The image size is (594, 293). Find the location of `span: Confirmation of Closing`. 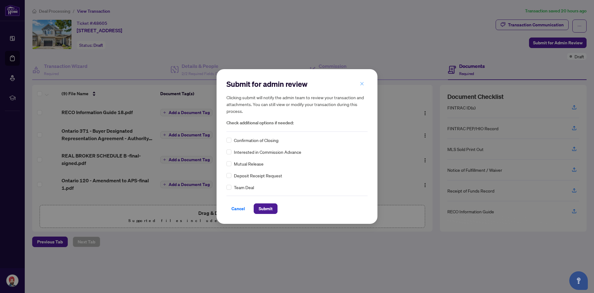

span: Confirmation of Closing is located at coordinates (256, 140).